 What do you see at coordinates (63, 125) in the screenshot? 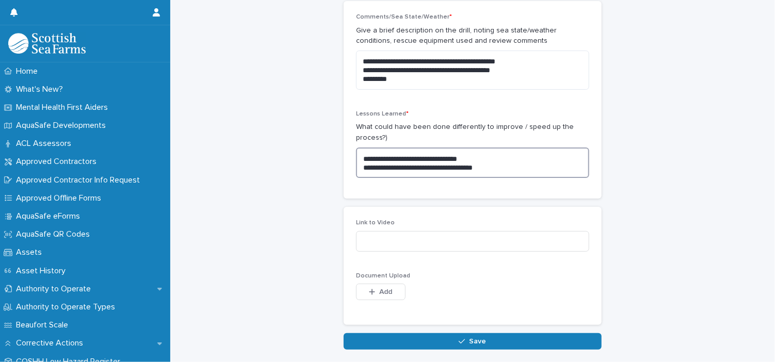
I see `p: AquaSafe Developments` at bounding box center [63, 125].